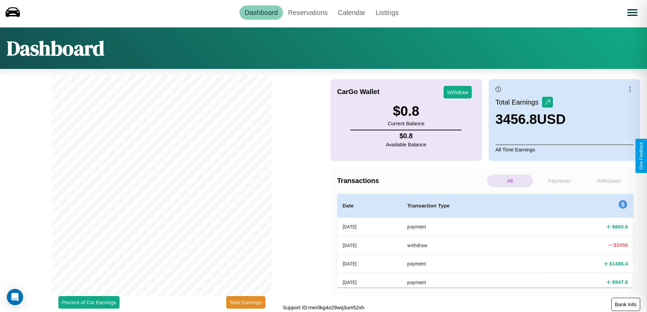 This screenshot has height=312, width=647. Describe the element at coordinates (245, 302) in the screenshot. I see `button: Total Earnings` at that location.